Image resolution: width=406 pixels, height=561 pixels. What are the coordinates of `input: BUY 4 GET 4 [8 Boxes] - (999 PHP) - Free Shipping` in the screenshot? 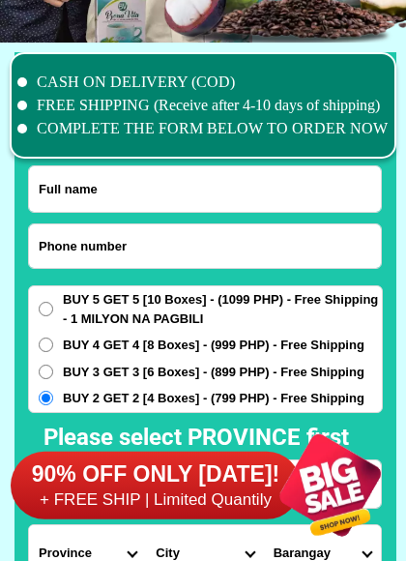 It's located at (45, 344).